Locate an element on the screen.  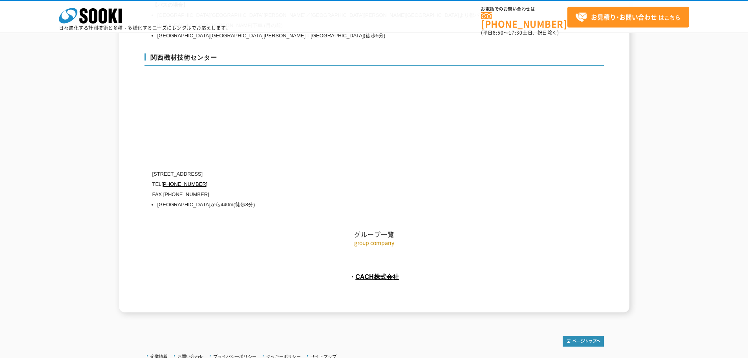
p: 日々進化する計測技術と多種・多様化するニーズにレンタルでお応えします。 is located at coordinates (145, 28).